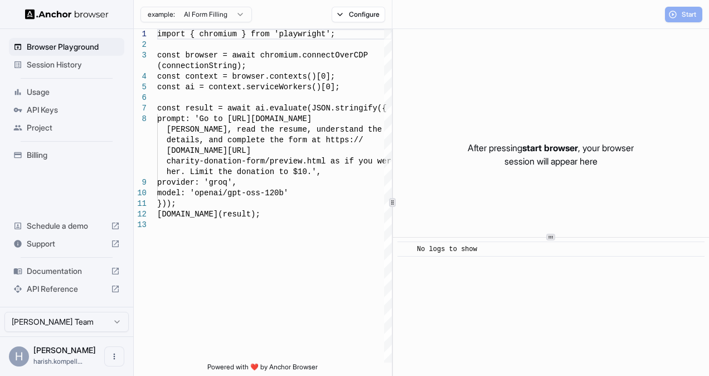 The width and height of the screenshot is (709, 376). What do you see at coordinates (66, 47) in the screenshot?
I see `div: Browser Playground` at bounding box center [66, 47].